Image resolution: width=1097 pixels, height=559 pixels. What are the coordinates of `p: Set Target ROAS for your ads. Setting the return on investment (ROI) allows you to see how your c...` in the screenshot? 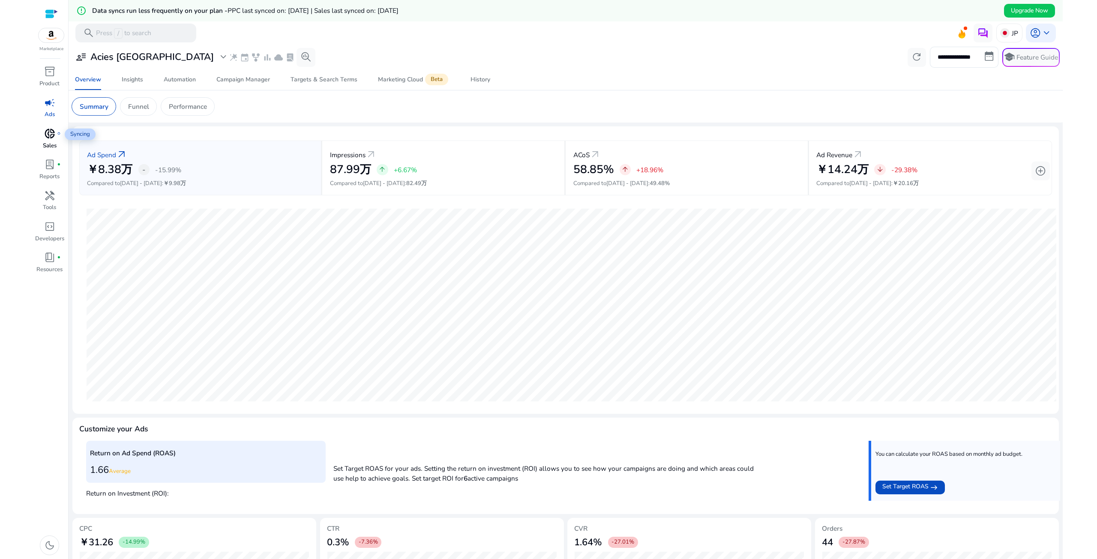 It's located at (544, 471).